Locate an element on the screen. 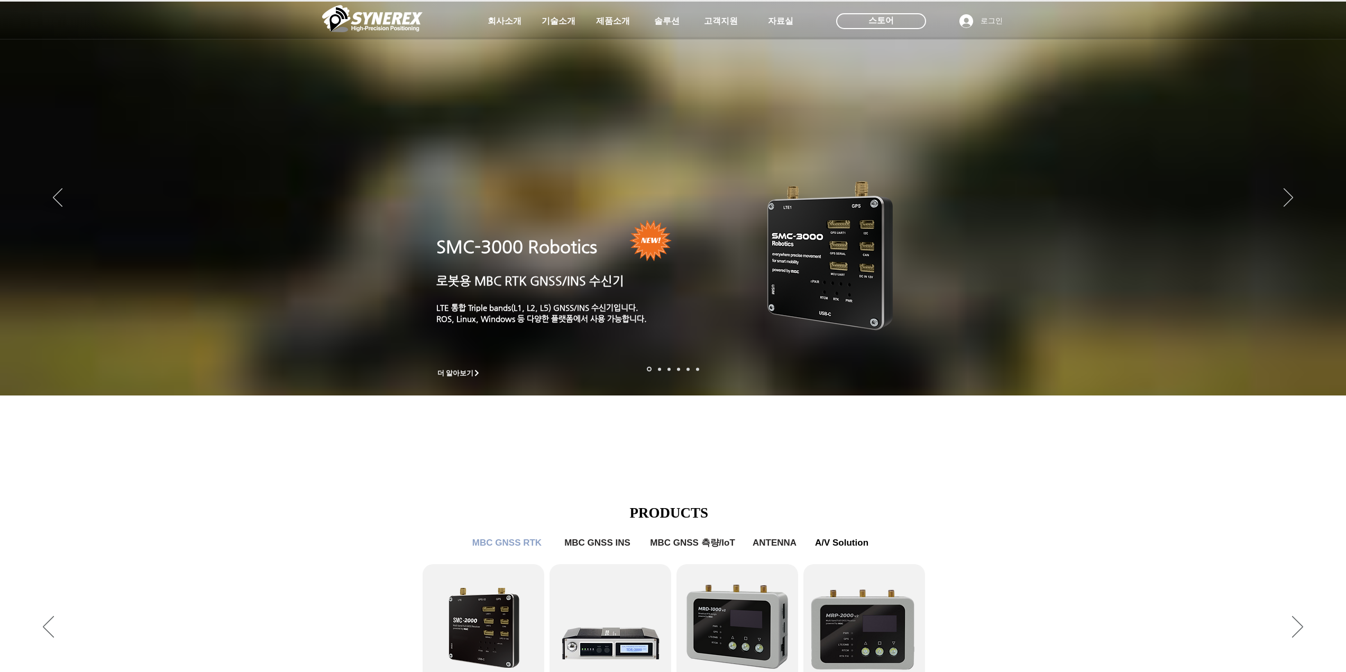 The image size is (1346, 672). a: SMC-3000 Robotics is located at coordinates (517, 247).